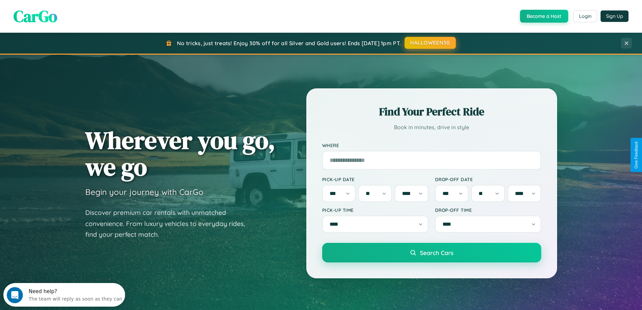 This screenshot has height=310, width=642. I want to click on label: Where, so click(432, 145).